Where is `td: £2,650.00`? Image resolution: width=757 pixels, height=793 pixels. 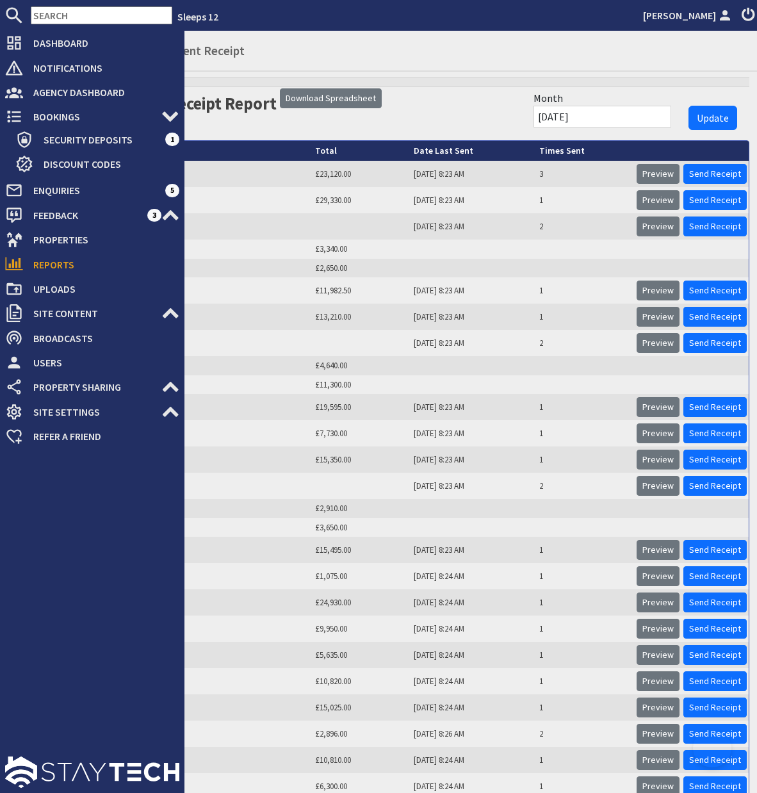 td: £2,650.00 is located at coordinates (363, 268).